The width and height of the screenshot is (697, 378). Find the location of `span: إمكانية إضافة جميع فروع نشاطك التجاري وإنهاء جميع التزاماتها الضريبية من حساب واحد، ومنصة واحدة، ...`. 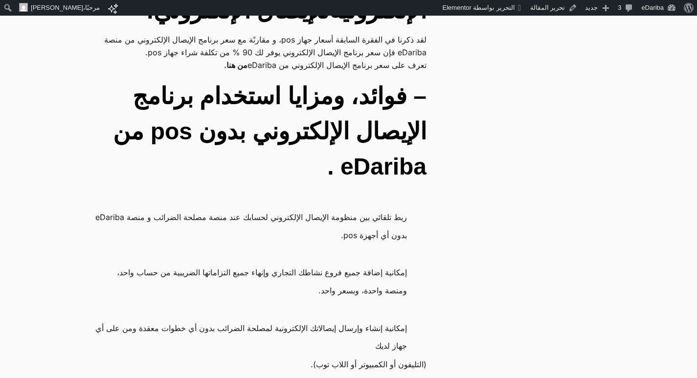

span: إمكانية إضافة جميع فروع نشاطك التجاري وإنهاء جميع التزاماتها الضريبية من حساب واحد، ومنصة واحدة، ... is located at coordinates (251, 282).